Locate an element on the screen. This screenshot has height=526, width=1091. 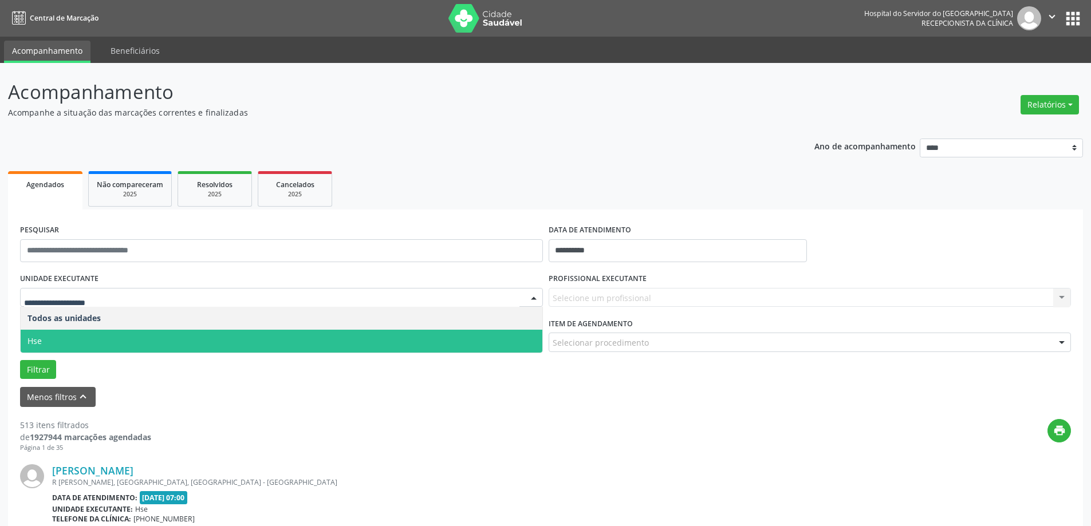
strong: 1927944 marcações agendadas is located at coordinates (90, 437).